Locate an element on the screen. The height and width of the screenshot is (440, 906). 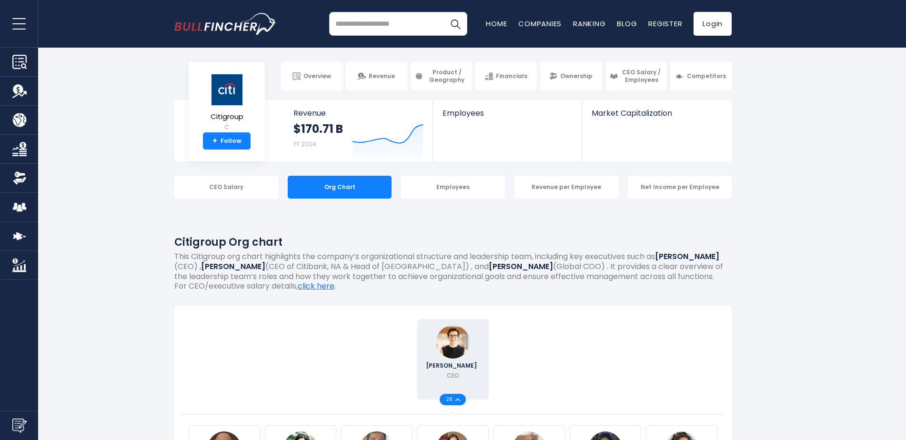
span: Product / Geography is located at coordinates (447, 76).